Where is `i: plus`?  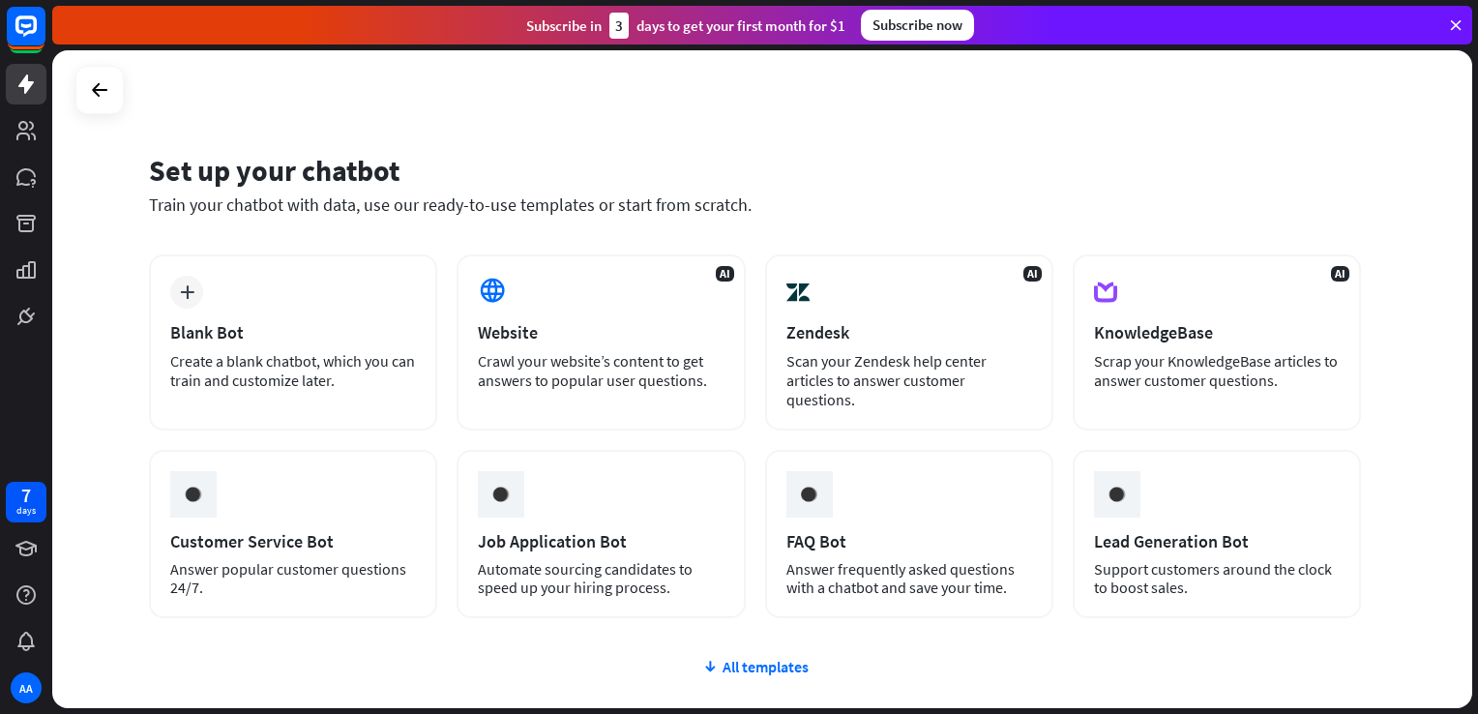 i: plus is located at coordinates (187, 292).